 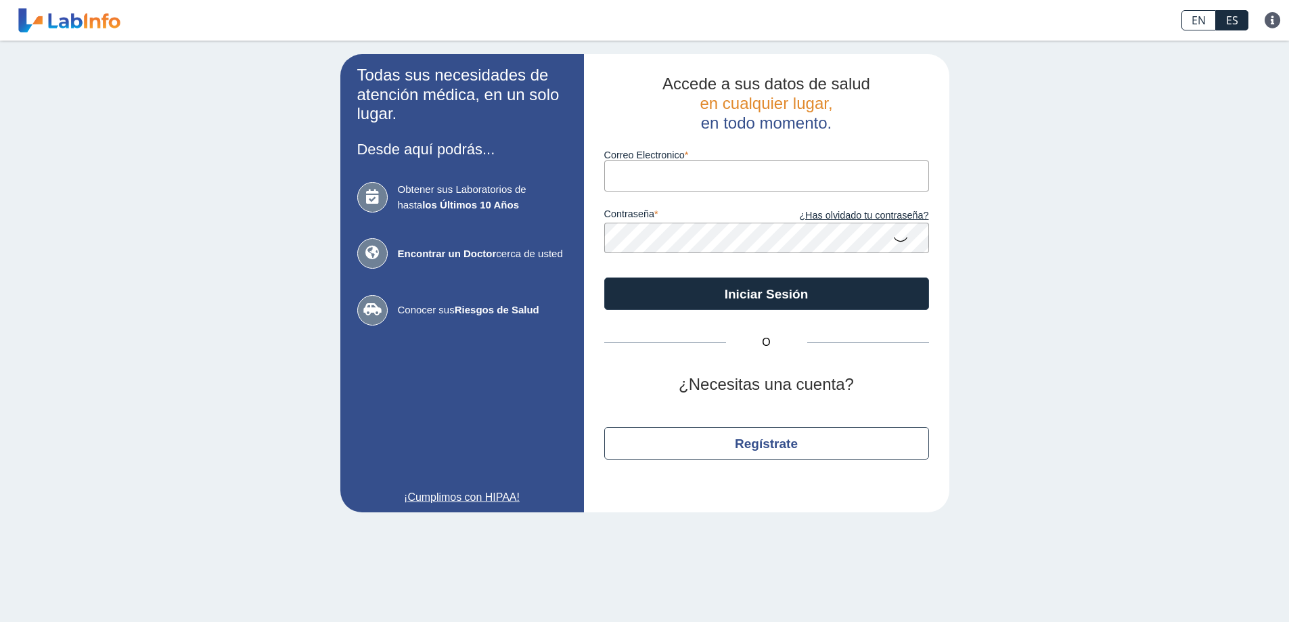 What do you see at coordinates (848, 216) in the screenshot?
I see `a: ¿Has olvidado tu contraseña?` at bounding box center [848, 216].